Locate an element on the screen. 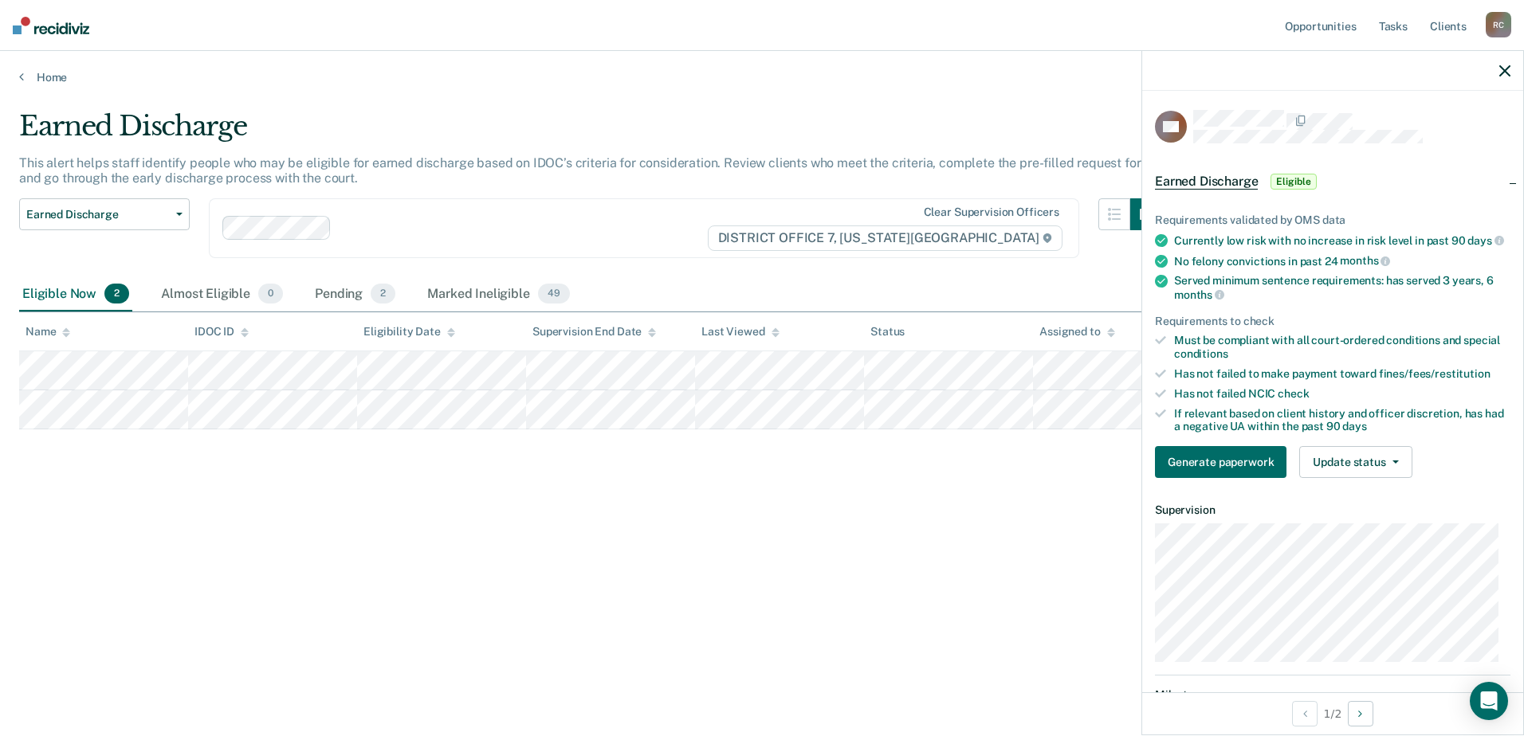 Image resolution: width=1524 pixels, height=736 pixels. span: check is located at coordinates (1293, 394).